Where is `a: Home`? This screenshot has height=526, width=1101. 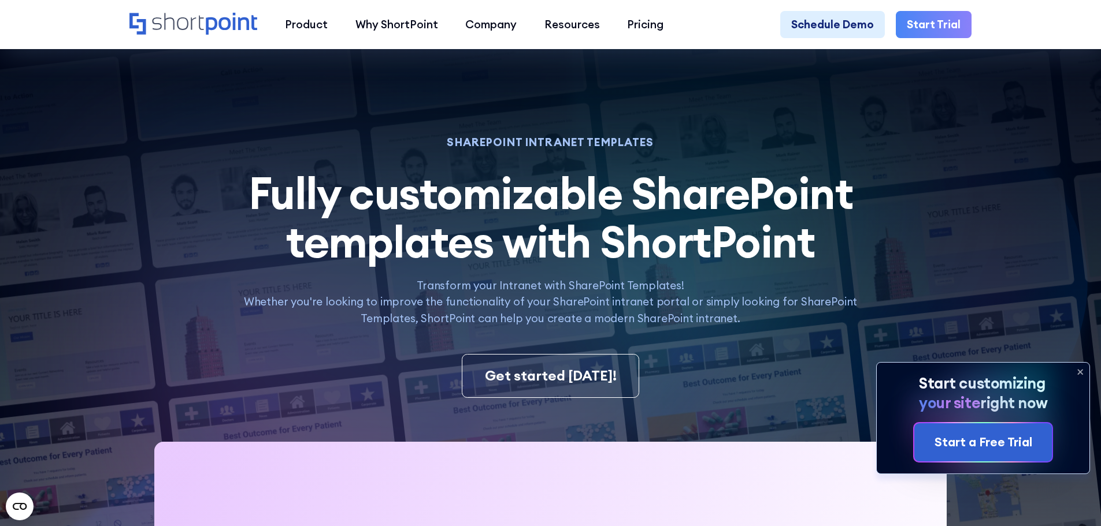 a: Home is located at coordinates (193, 24).